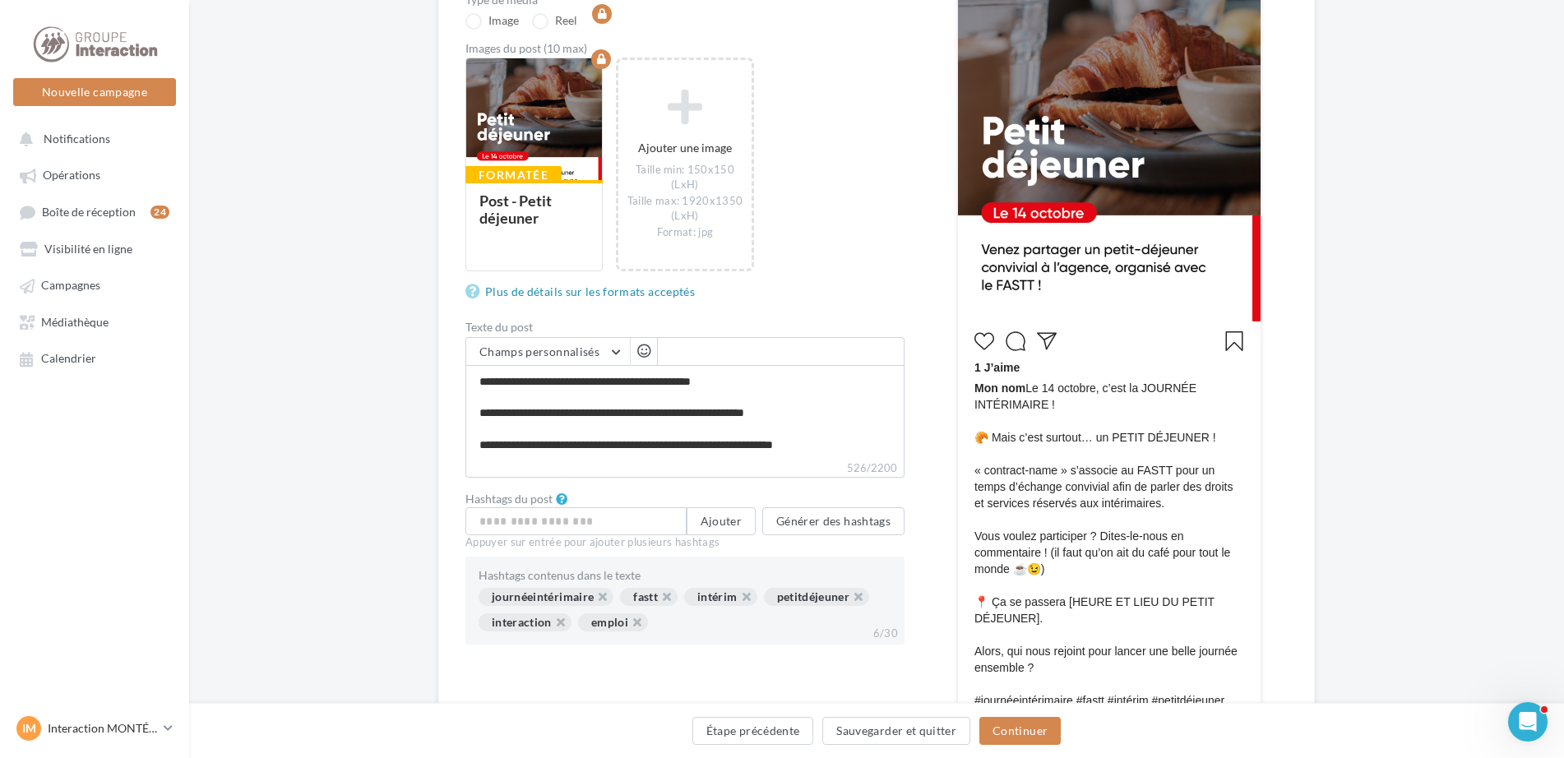 The image size is (1564, 758). I want to click on span: Visibilité en ligne, so click(88, 248).